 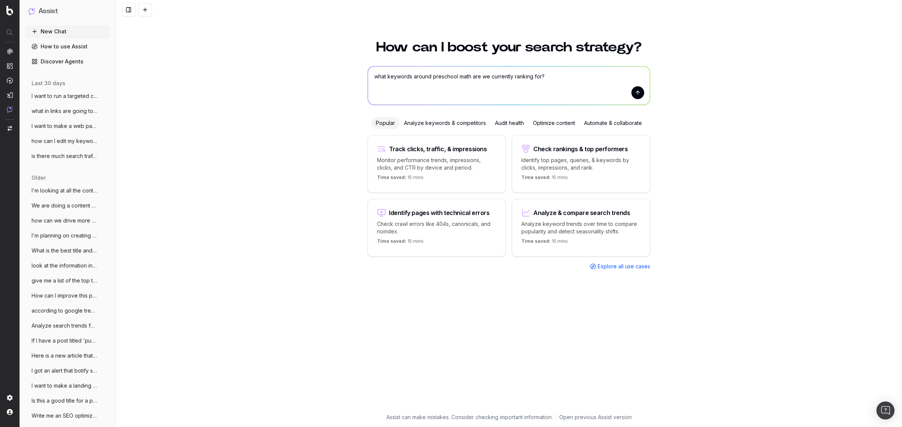 I want to click on span: how can I edit my keyword groups, so click(x=65, y=141).